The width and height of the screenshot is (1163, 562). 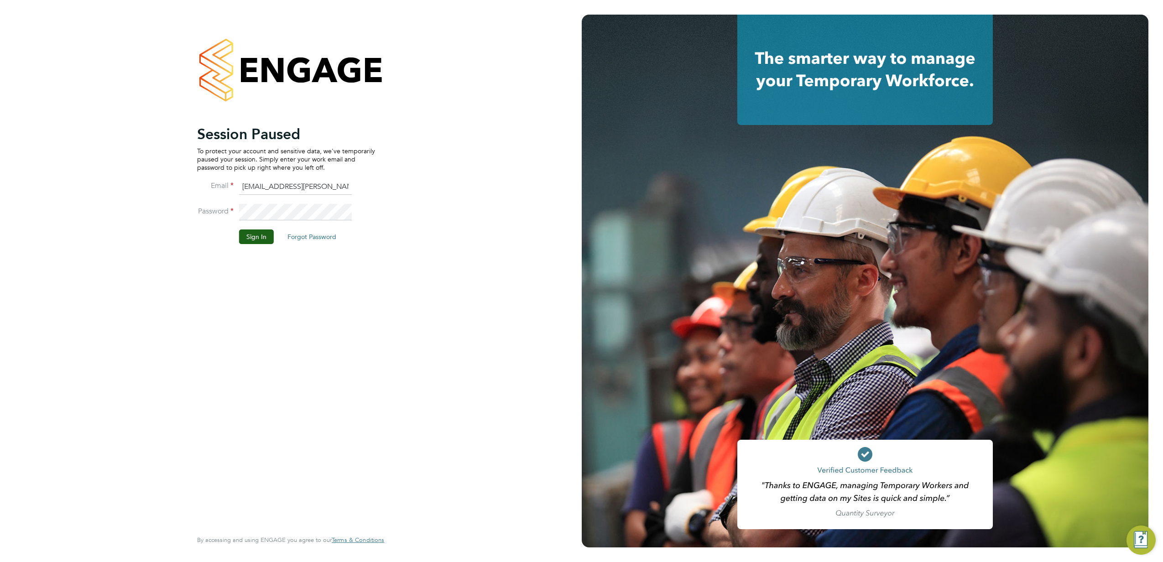 I want to click on h2: Session Paused, so click(x=286, y=134).